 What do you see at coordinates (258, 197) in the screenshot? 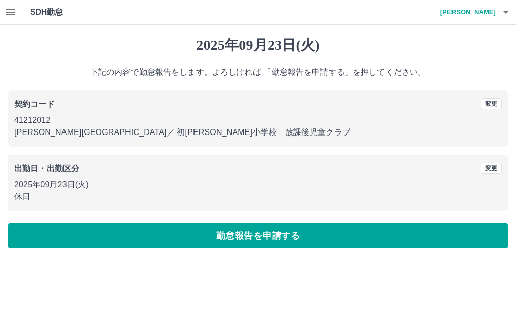
I see `p: 休日` at bounding box center [258, 197].